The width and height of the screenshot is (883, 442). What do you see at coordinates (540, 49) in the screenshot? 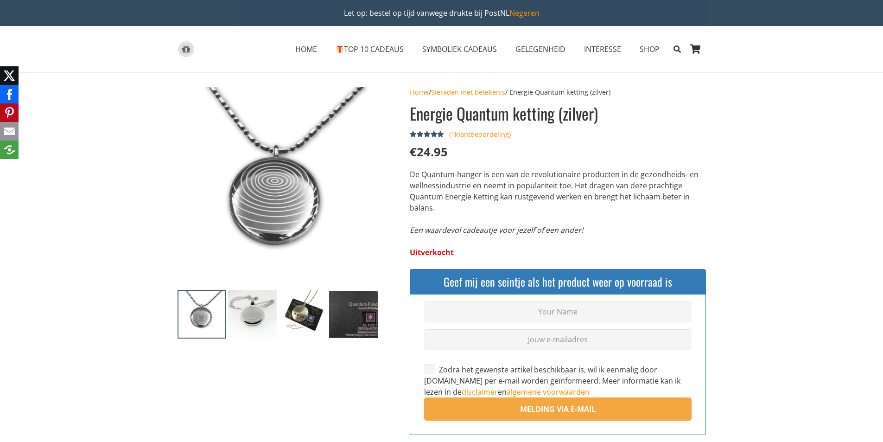
I see `a: GELEGENHEIDGELEGENHEID Menu` at bounding box center [540, 49].